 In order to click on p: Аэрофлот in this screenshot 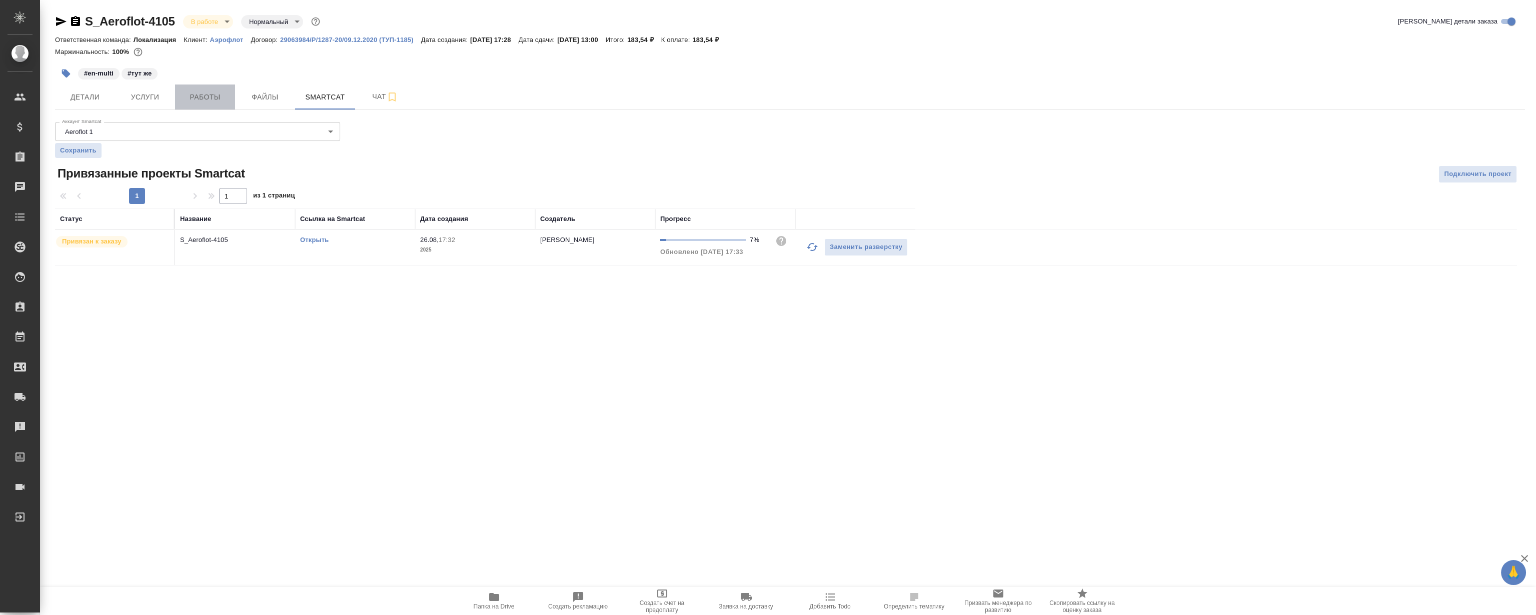, I will do `click(231, 40)`.